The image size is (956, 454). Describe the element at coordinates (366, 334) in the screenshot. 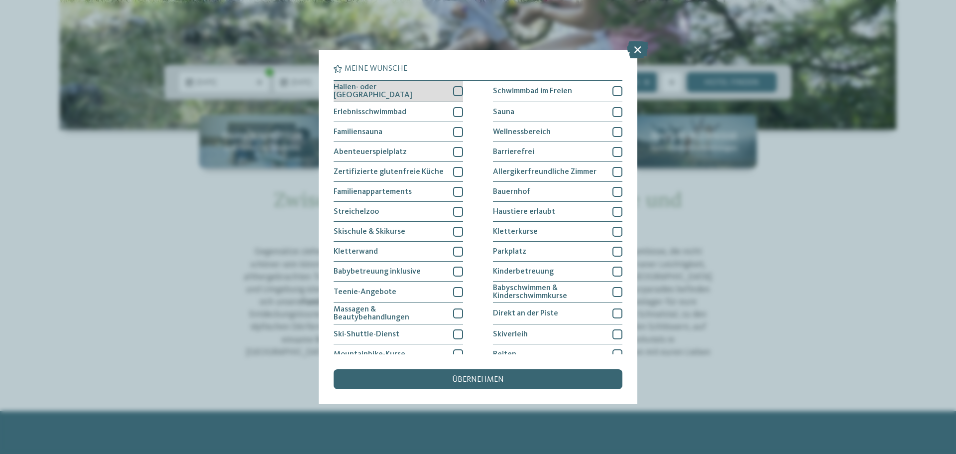

I see `span: Ski-Shuttle-Dienst` at that location.